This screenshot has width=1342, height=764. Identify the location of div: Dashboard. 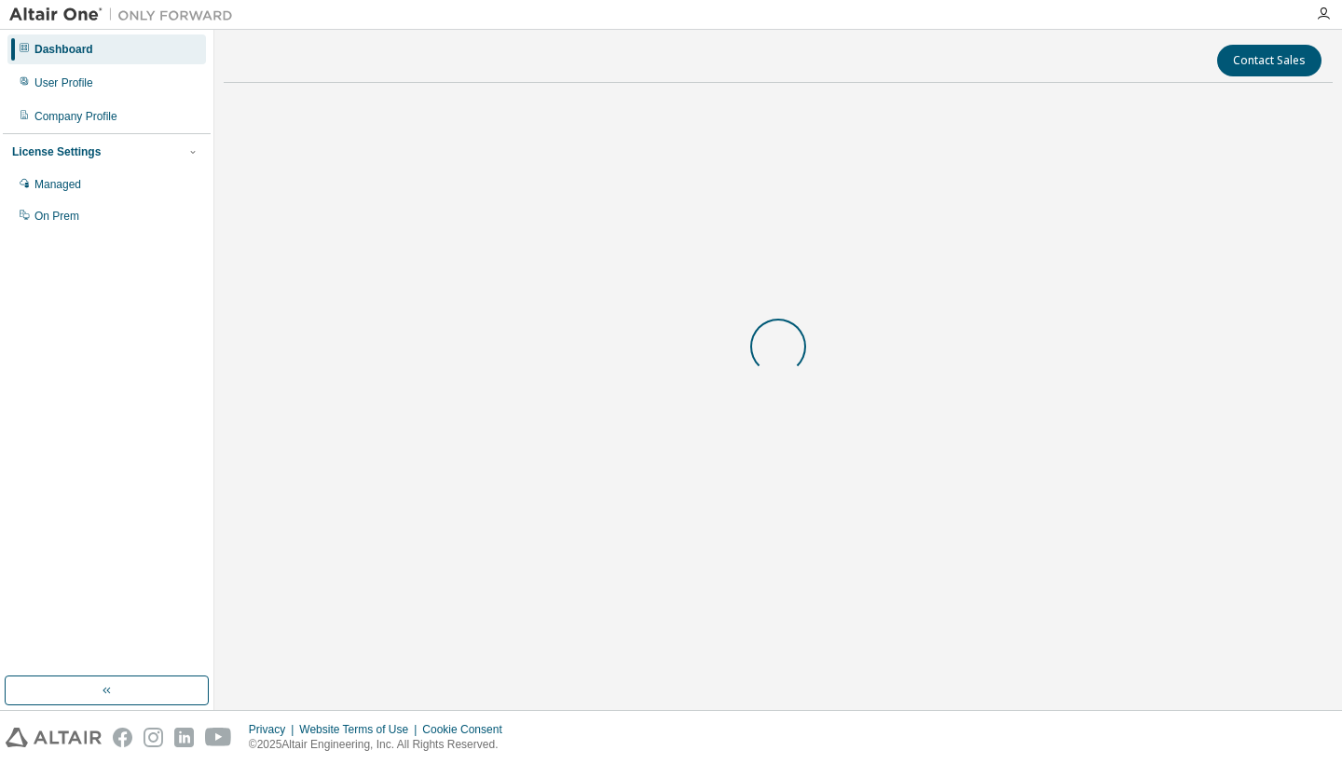
(63, 49).